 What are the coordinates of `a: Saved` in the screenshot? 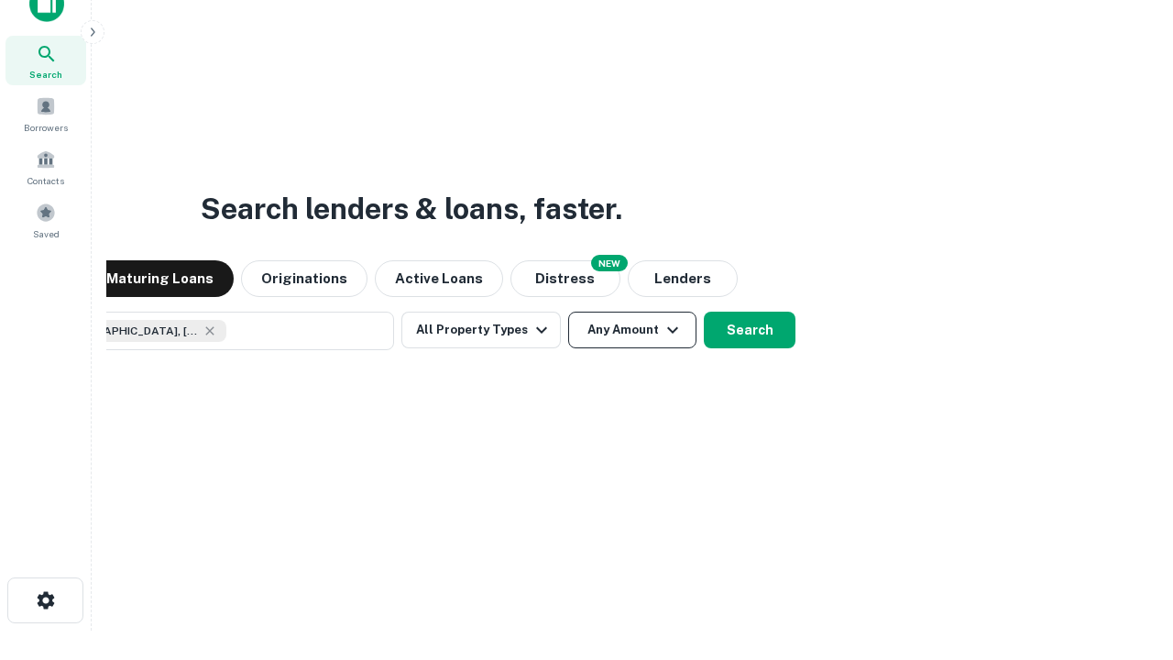 It's located at (46, 220).